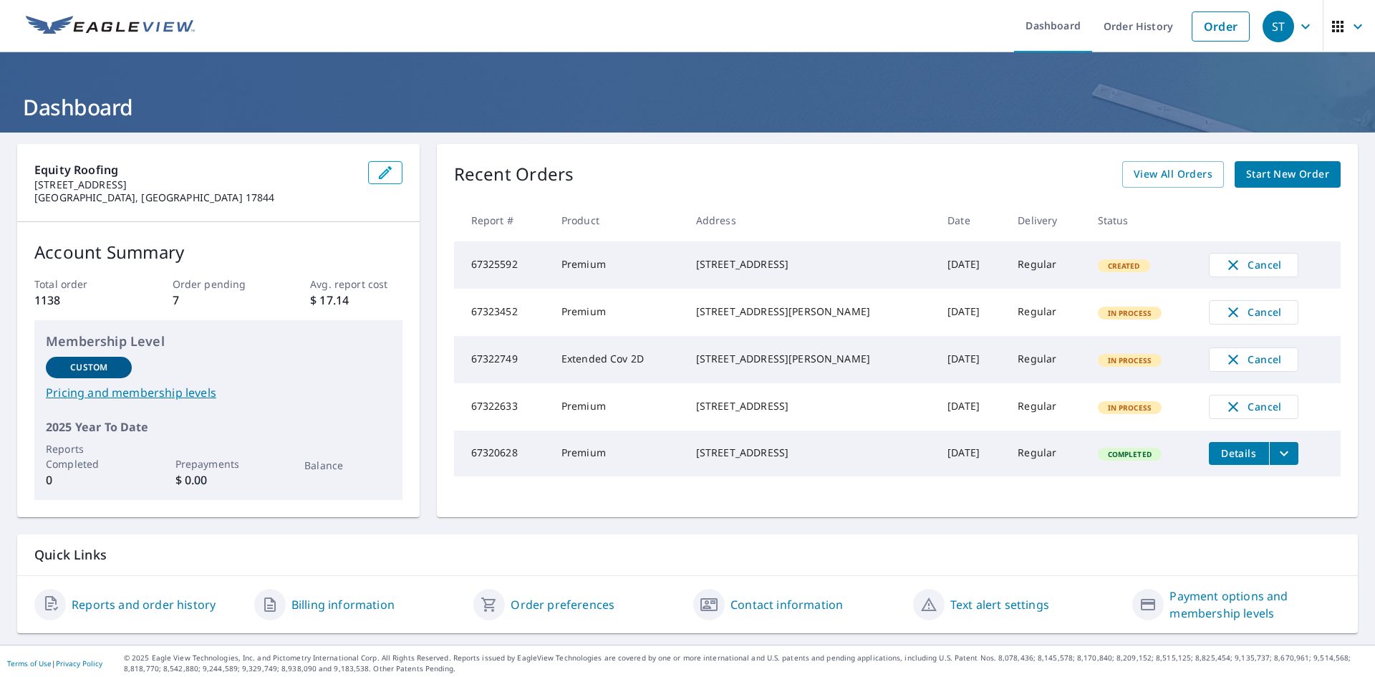  Describe the element at coordinates (810, 220) in the screenshot. I see `th: Address` at that location.